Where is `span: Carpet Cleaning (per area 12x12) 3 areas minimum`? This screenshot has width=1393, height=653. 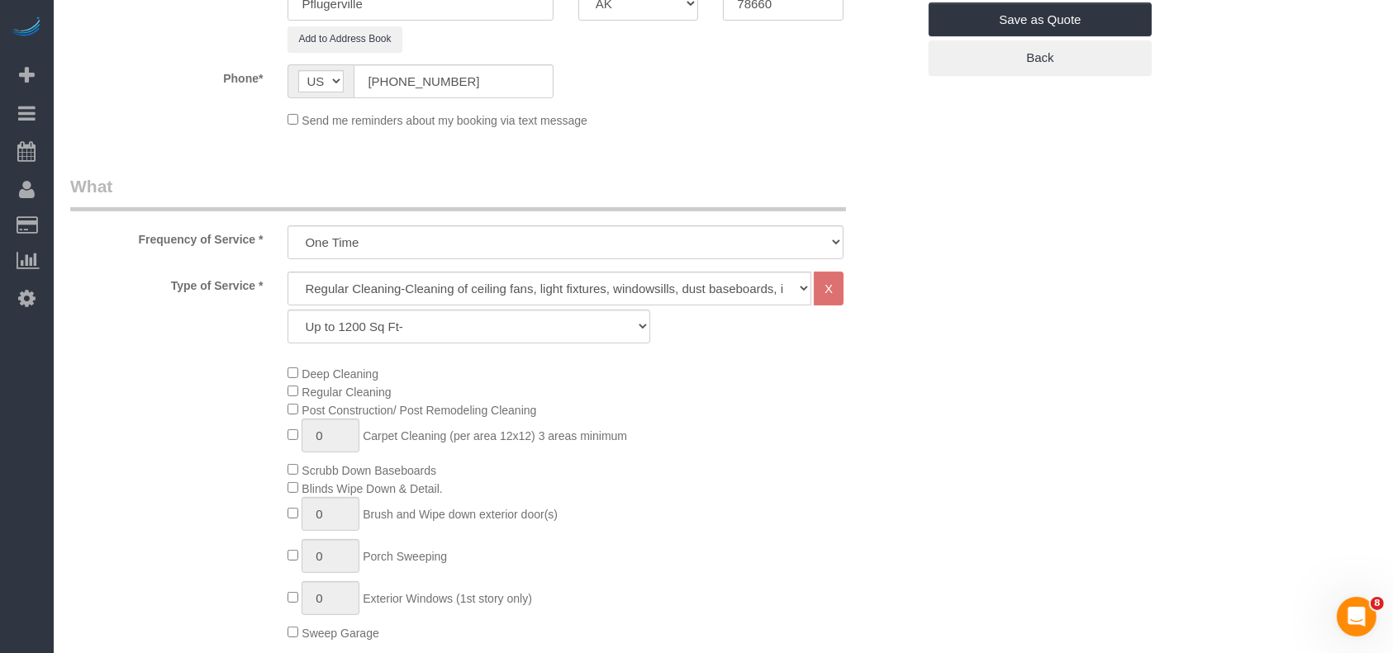 span: Carpet Cleaning (per area 12x12) 3 areas minimum is located at coordinates (495, 436).